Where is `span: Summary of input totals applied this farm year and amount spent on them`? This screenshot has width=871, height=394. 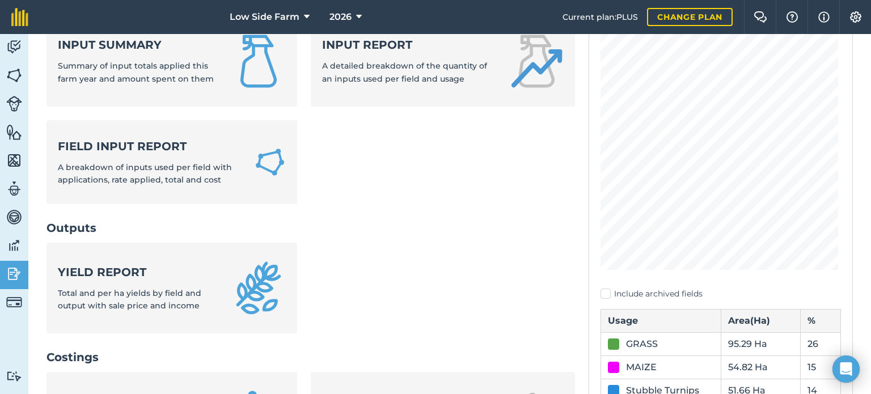
span: Summary of input totals applied this farm year and amount spent on them is located at coordinates (136, 72).